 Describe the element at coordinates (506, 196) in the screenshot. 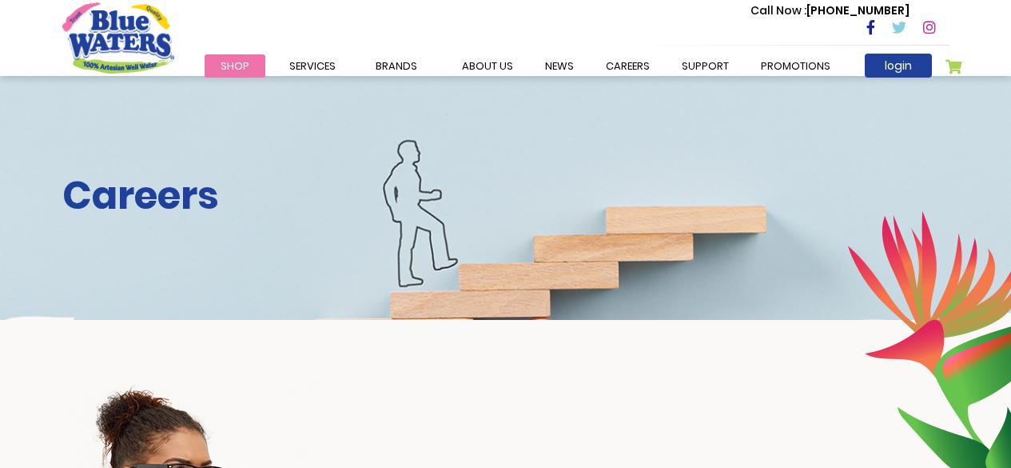

I see `h2: Careers` at that location.